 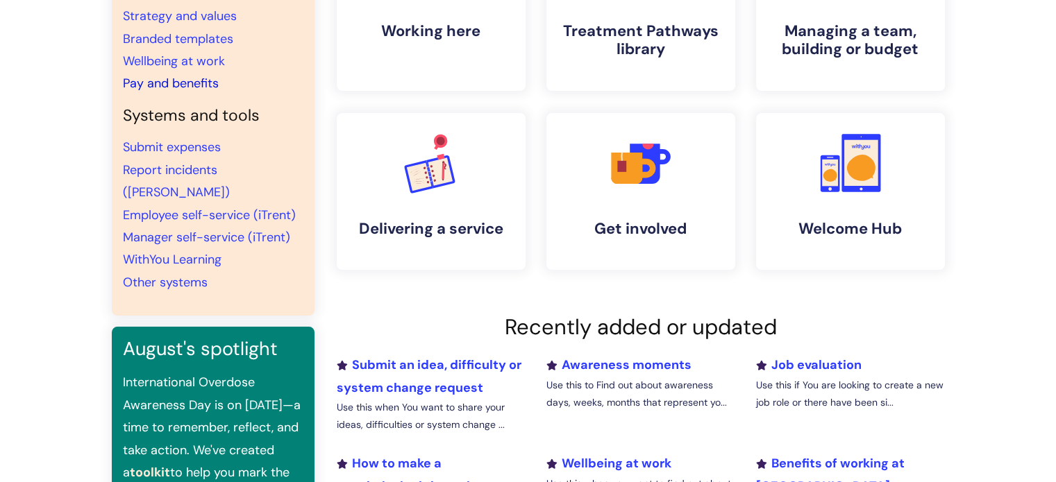 What do you see at coordinates (429, 376) in the screenshot?
I see `a: Submit an idea, difficulty or system change request` at bounding box center [429, 376].